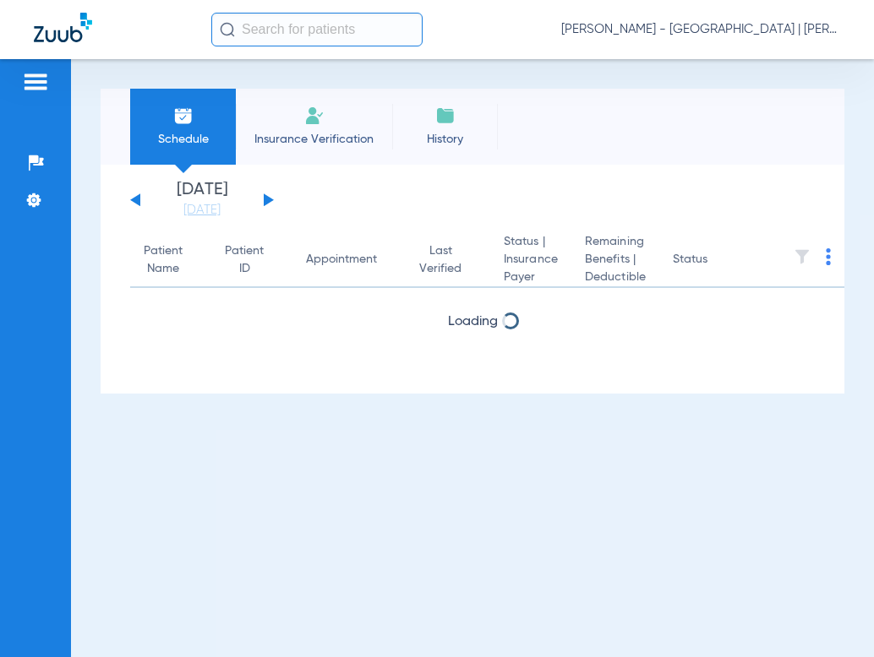 Image resolution: width=874 pixels, height=657 pixels. What do you see at coordinates (183, 116) in the screenshot?
I see `img: Schedule` at bounding box center [183, 116].